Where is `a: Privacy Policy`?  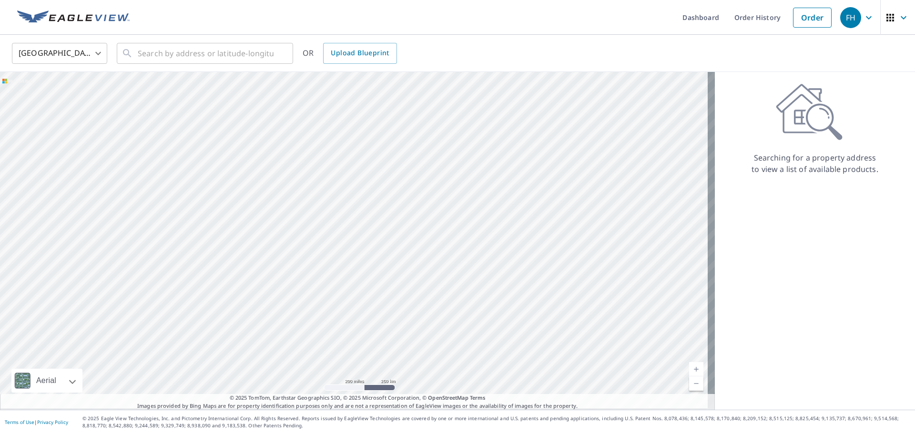 a: Privacy Policy is located at coordinates (52, 422).